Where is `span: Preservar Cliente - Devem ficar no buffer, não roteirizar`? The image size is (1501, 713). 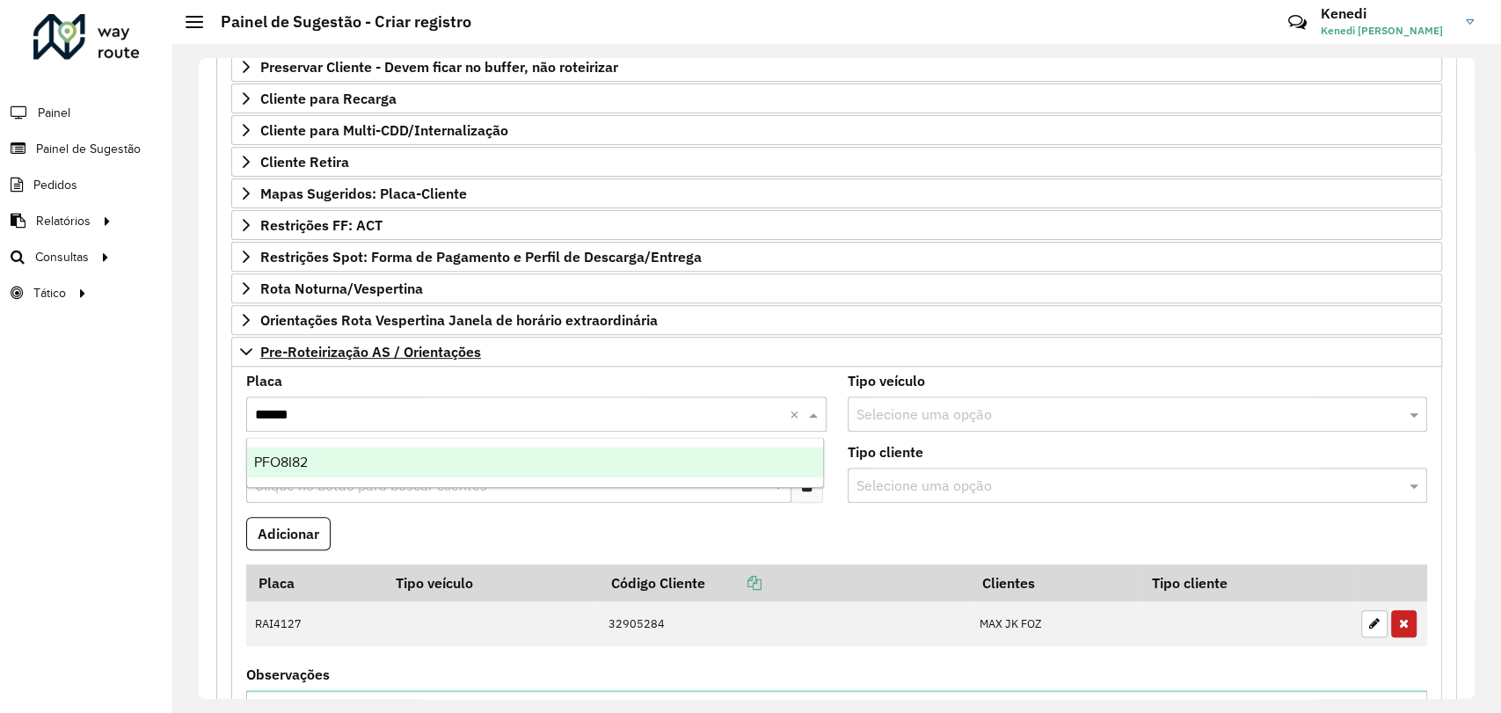 span: Preservar Cliente - Devem ficar no buffer, não roteirizar is located at coordinates (439, 67).